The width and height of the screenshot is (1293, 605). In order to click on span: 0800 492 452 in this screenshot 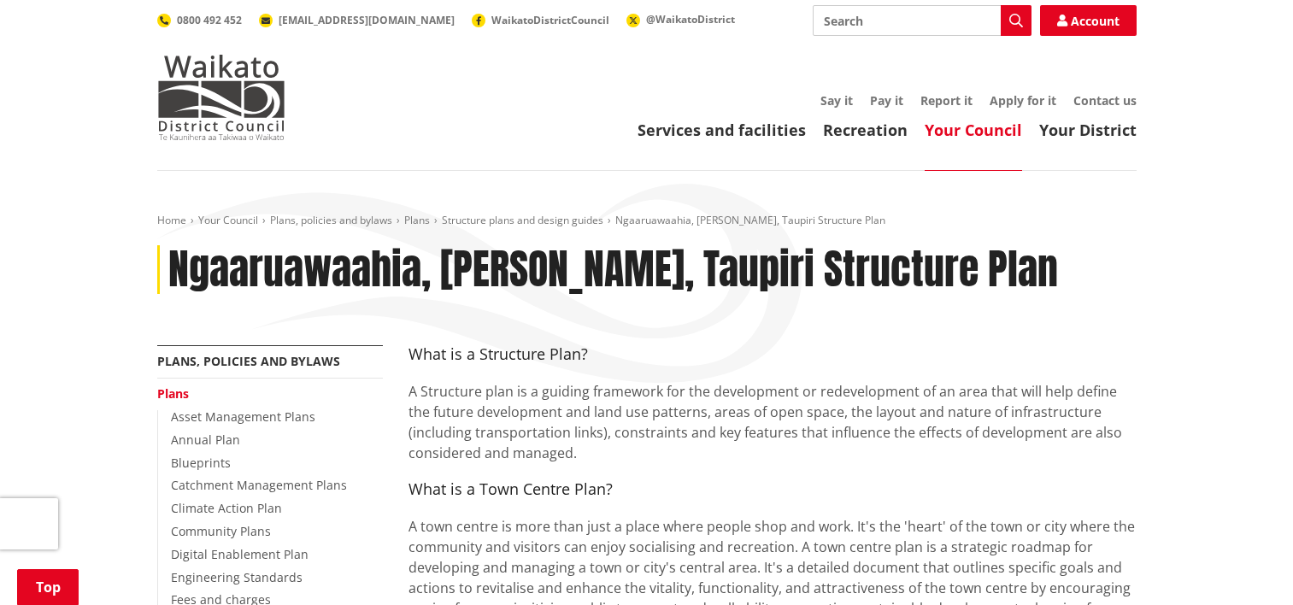, I will do `click(209, 20)`.